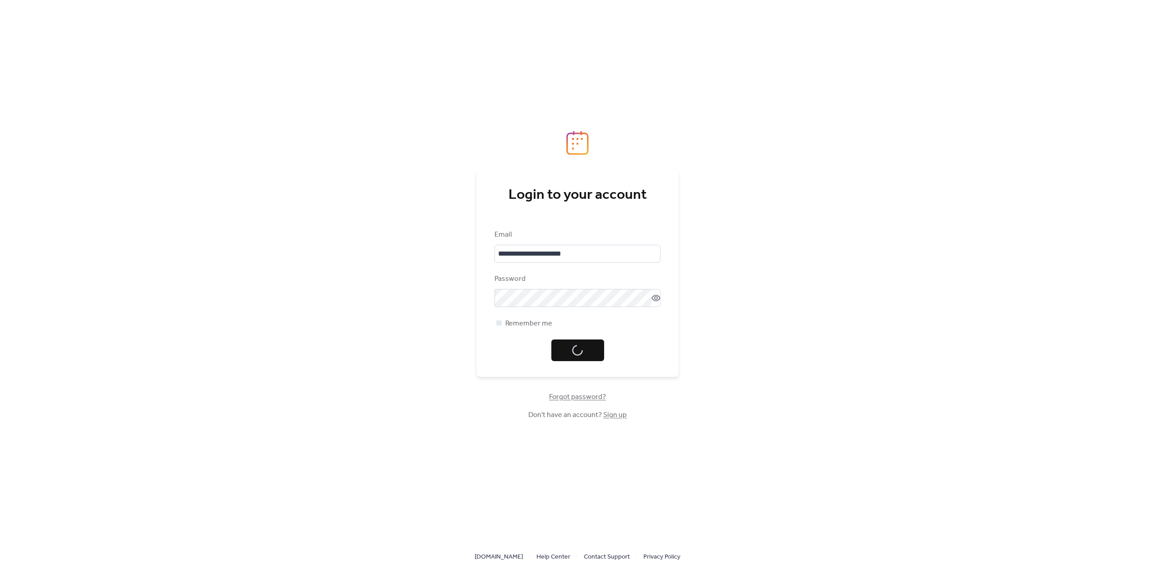  What do you see at coordinates (607, 557) in the screenshot?
I see `span: Contact Support` at bounding box center [607, 557].